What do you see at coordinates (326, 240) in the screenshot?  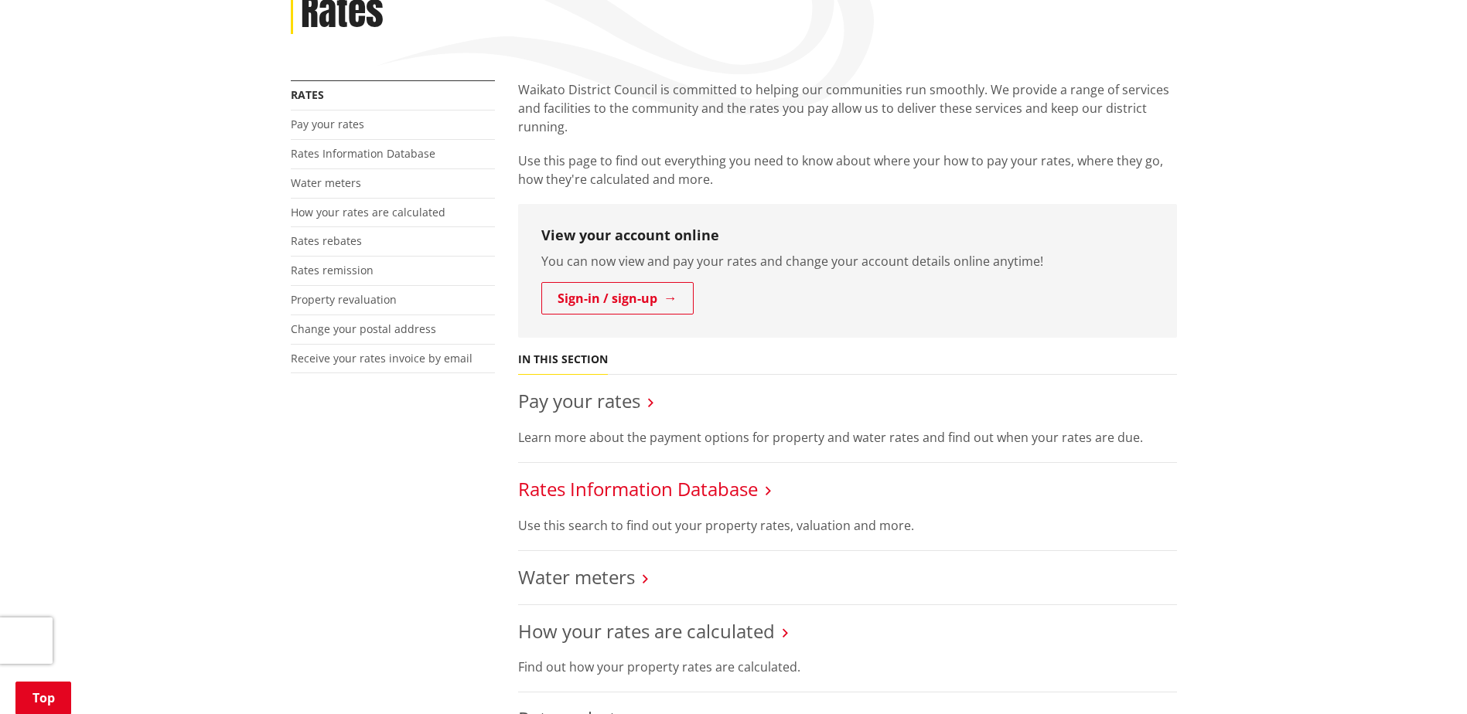 I see `a: Rates rebates` at bounding box center [326, 240].